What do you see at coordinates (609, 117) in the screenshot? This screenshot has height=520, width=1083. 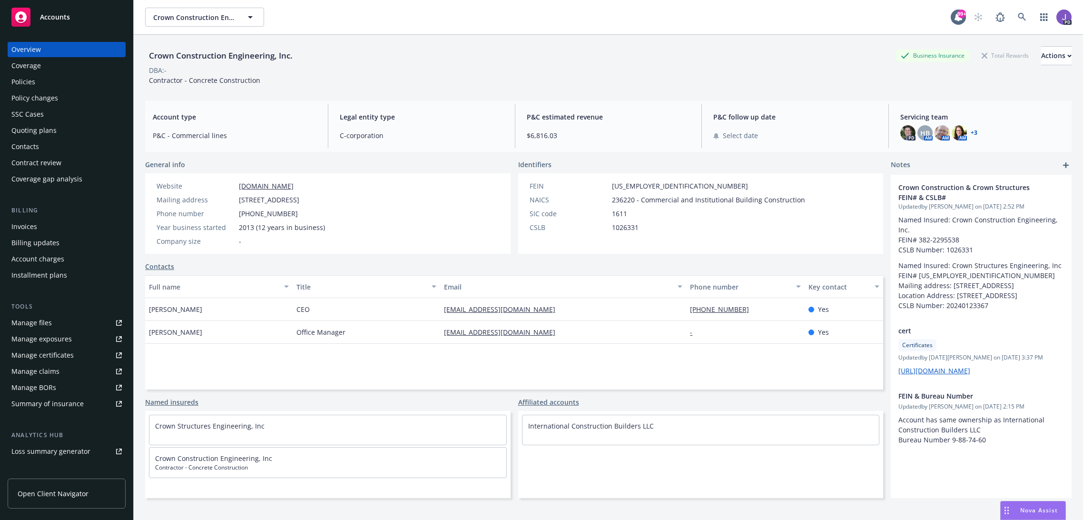 I see `span: P&C estimated revenue` at bounding box center [609, 117].